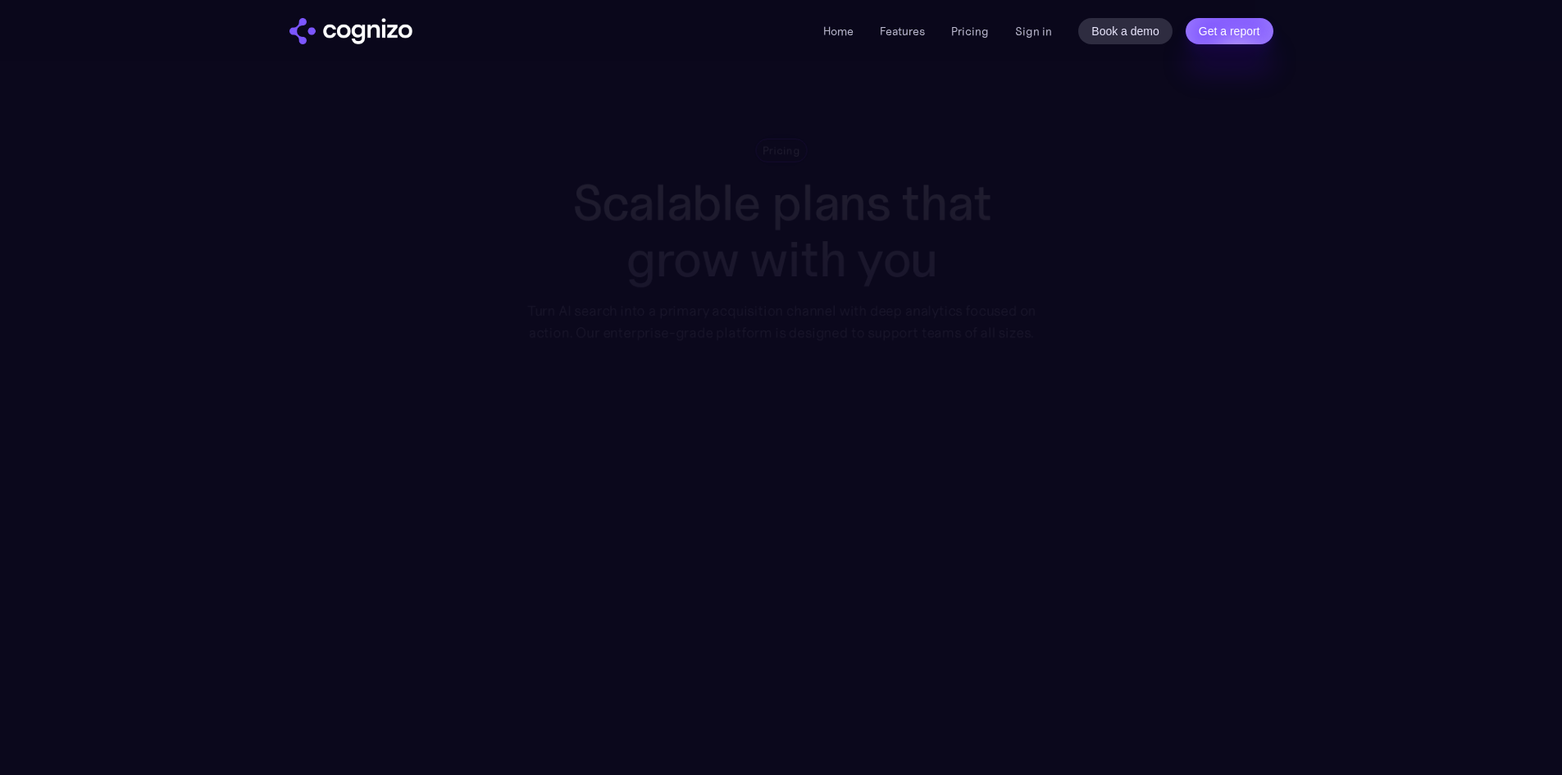 The width and height of the screenshot is (1562, 775). Describe the element at coordinates (1033, 31) in the screenshot. I see `a: Sign in` at that location.